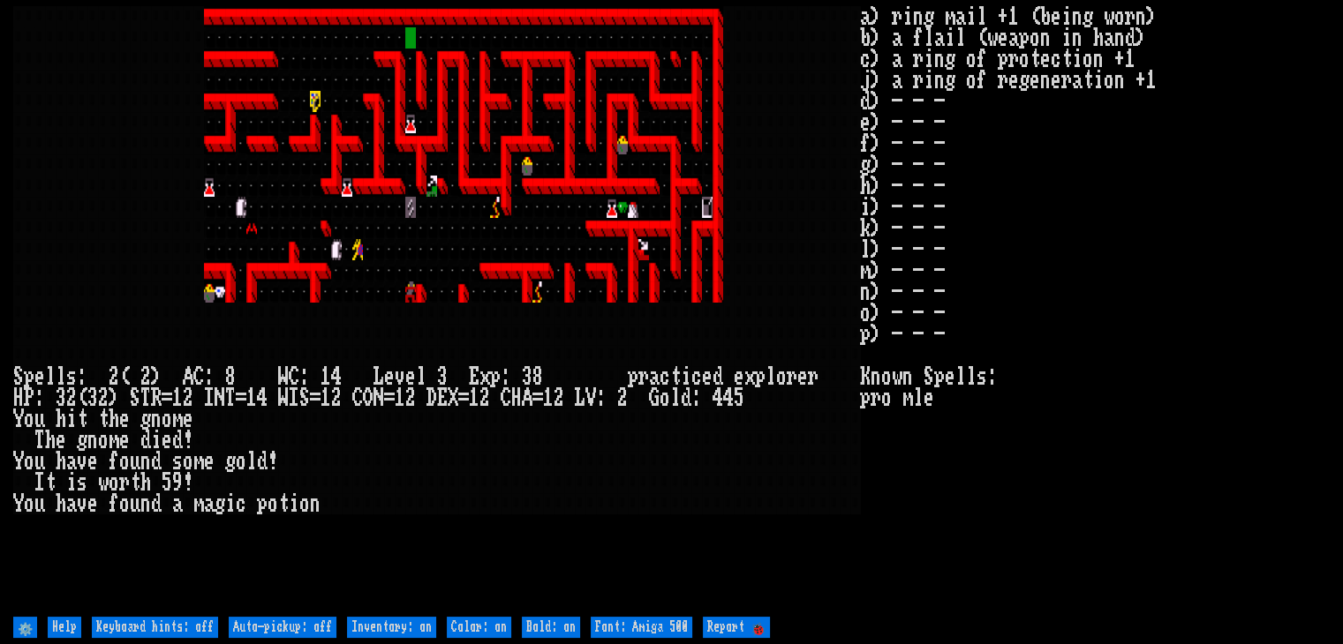 The image size is (1343, 644). What do you see at coordinates (156, 398) in the screenshot?
I see `div: R` at bounding box center [156, 398].